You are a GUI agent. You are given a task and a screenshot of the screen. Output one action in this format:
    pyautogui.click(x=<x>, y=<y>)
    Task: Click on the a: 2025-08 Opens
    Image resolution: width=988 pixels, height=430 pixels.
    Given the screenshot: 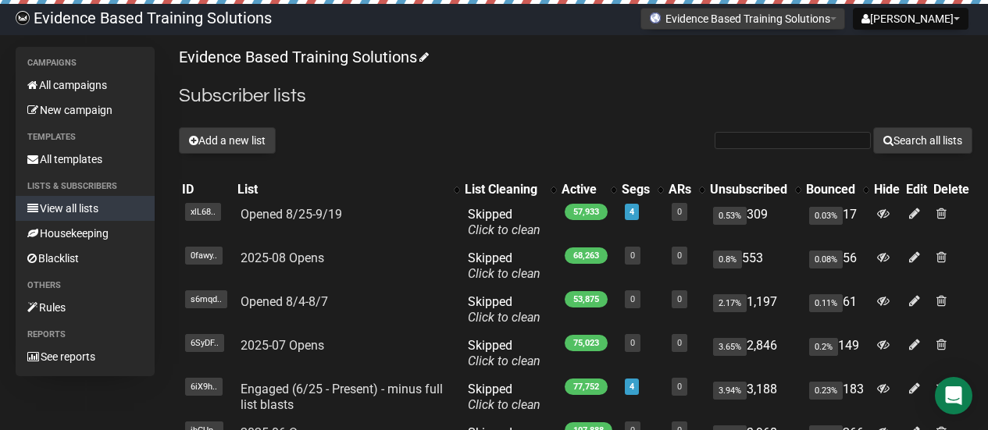 What is the action you would take?
    pyautogui.click(x=282, y=258)
    